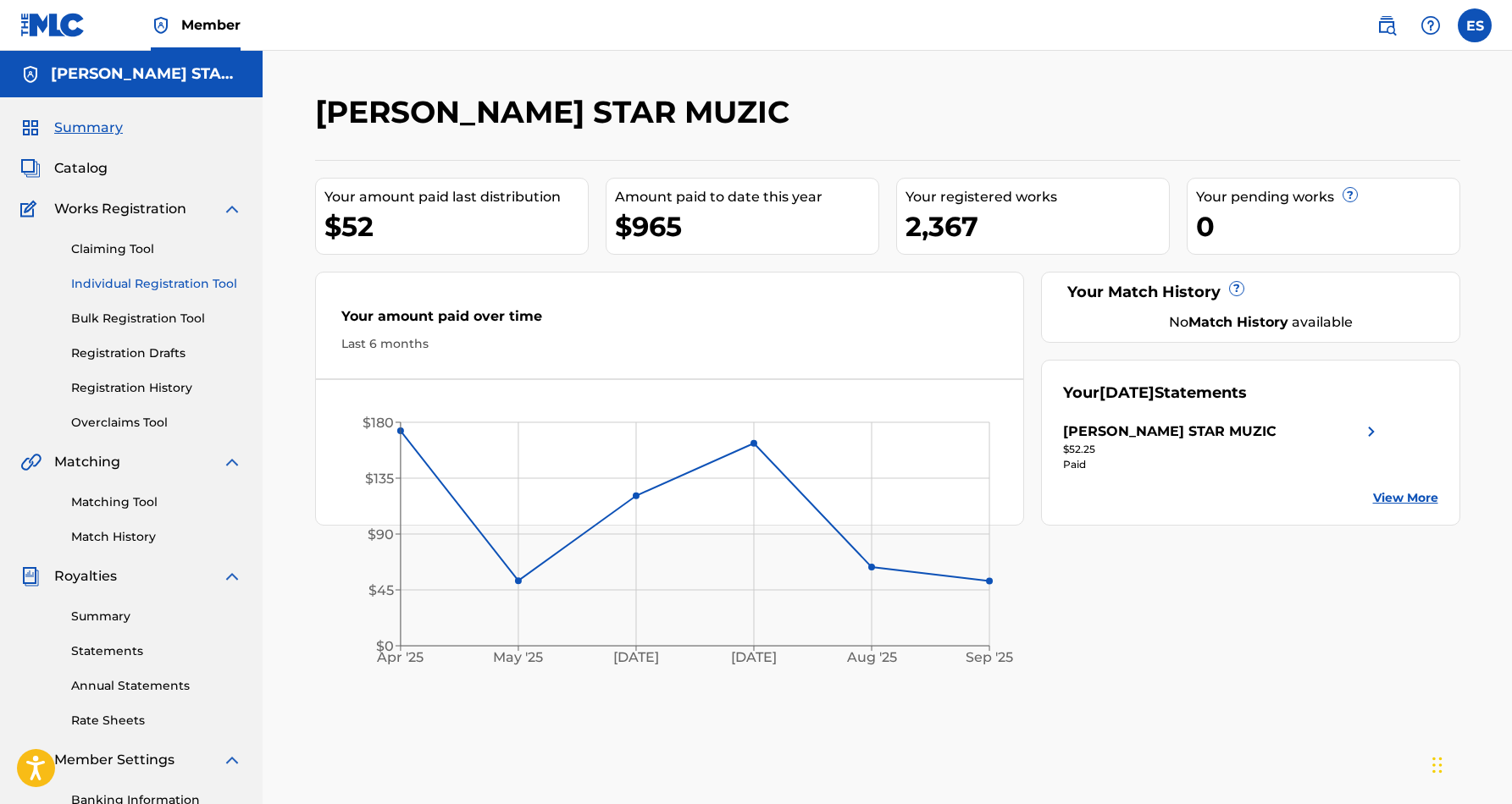 The width and height of the screenshot is (1512, 804). Describe the element at coordinates (30, 576) in the screenshot. I see `img: Royalties` at that location.